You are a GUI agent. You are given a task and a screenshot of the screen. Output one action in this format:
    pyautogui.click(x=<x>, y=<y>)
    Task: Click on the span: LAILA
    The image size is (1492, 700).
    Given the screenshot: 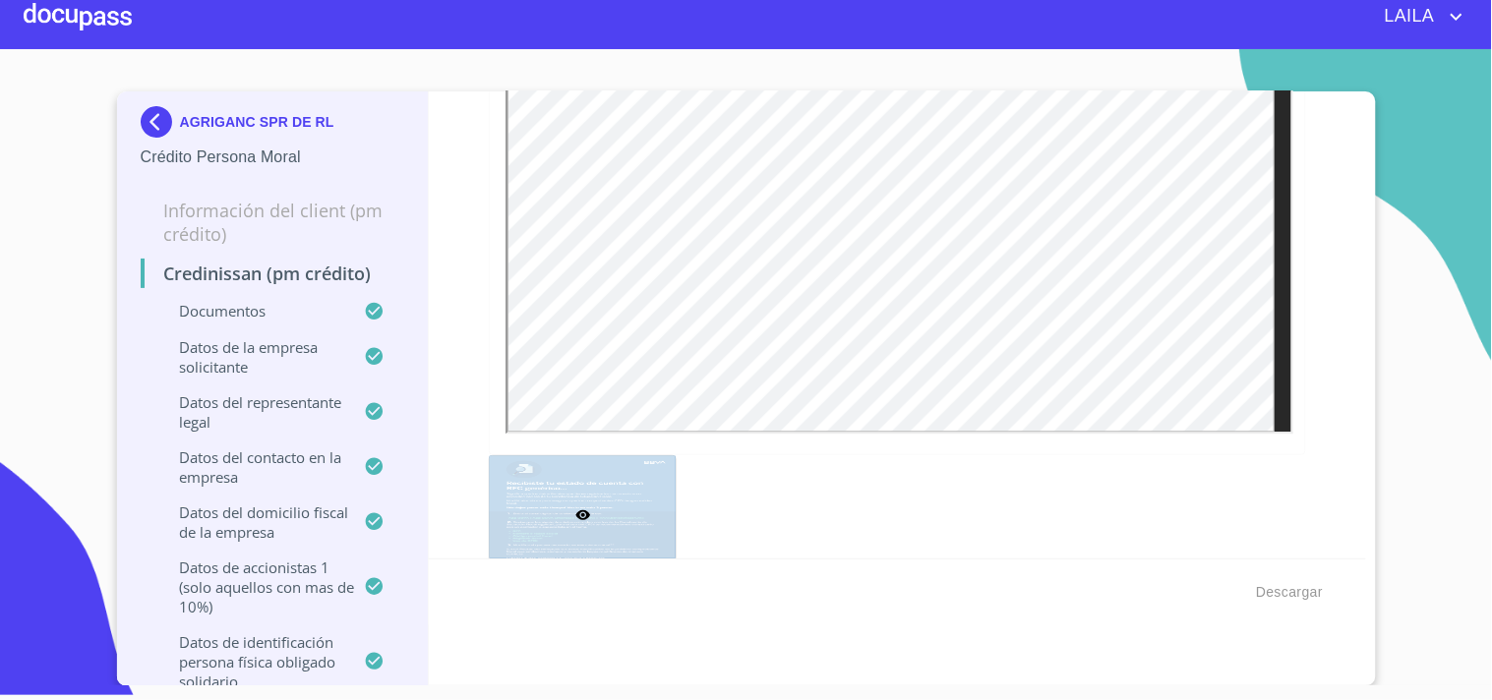 What is the action you would take?
    pyautogui.click(x=1408, y=17)
    